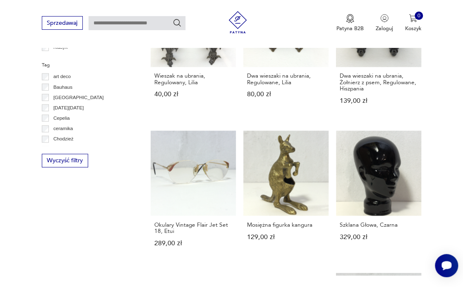 The height and width of the screenshot is (287, 463). What do you see at coordinates (193, 228) in the screenshot?
I see `h3: Okulary Vintage Flair Jet Set 18, Etui` at bounding box center [193, 228].